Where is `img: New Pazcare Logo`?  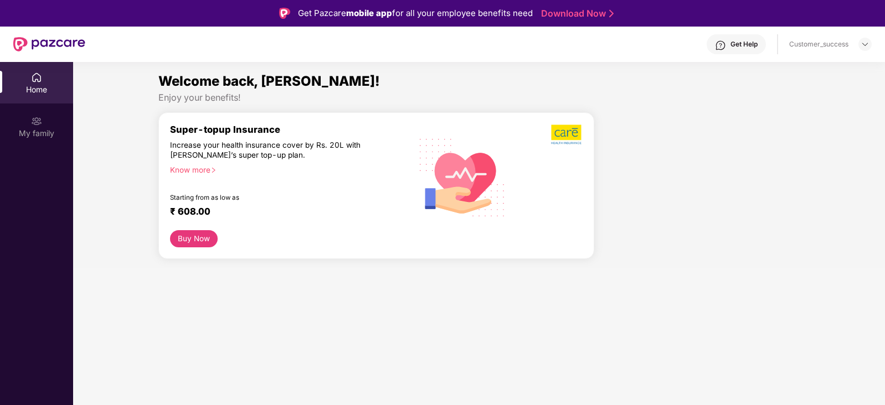 img: New Pazcare Logo is located at coordinates (49, 44).